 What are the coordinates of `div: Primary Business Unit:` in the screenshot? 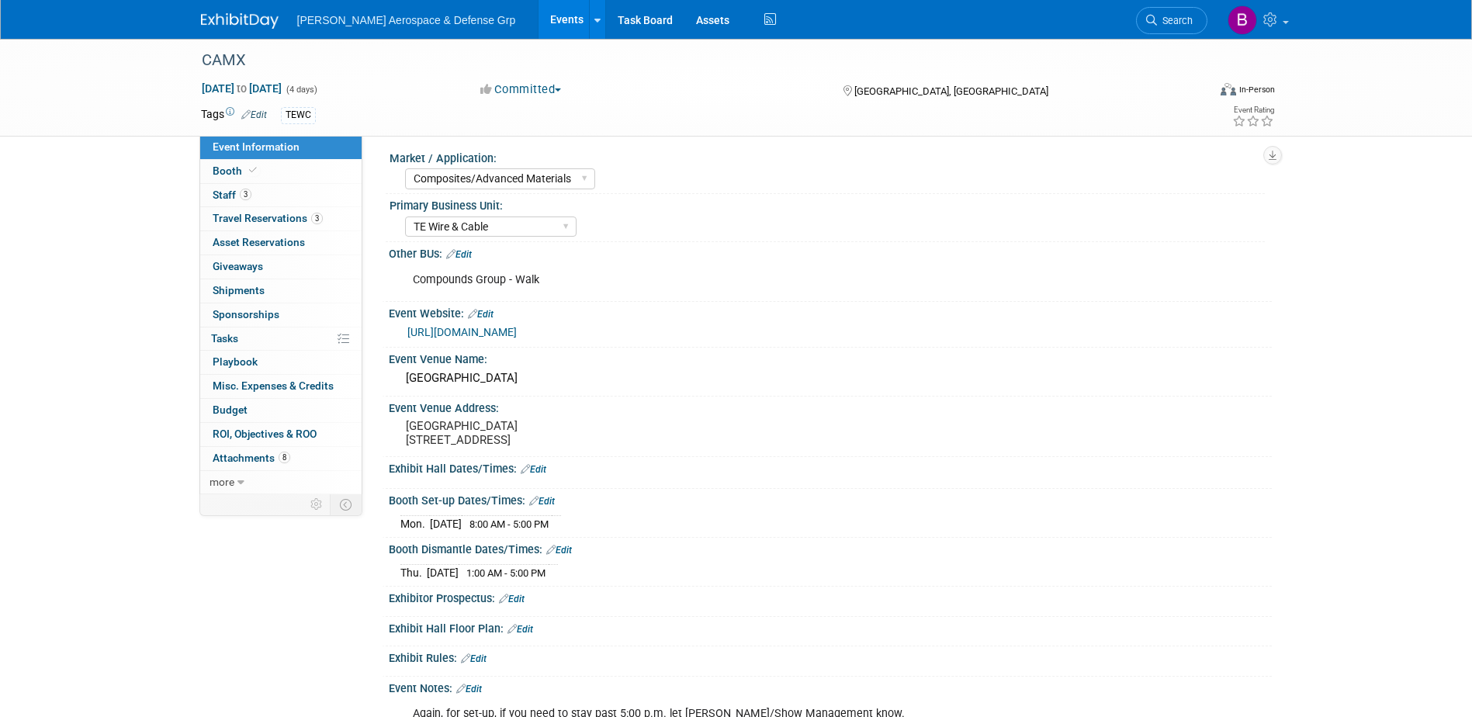 It's located at (827, 203).